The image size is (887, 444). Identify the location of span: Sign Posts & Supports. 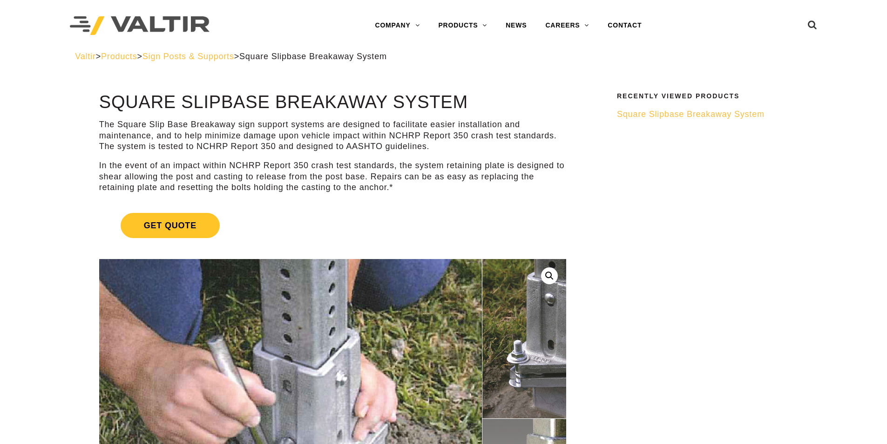
(188, 56).